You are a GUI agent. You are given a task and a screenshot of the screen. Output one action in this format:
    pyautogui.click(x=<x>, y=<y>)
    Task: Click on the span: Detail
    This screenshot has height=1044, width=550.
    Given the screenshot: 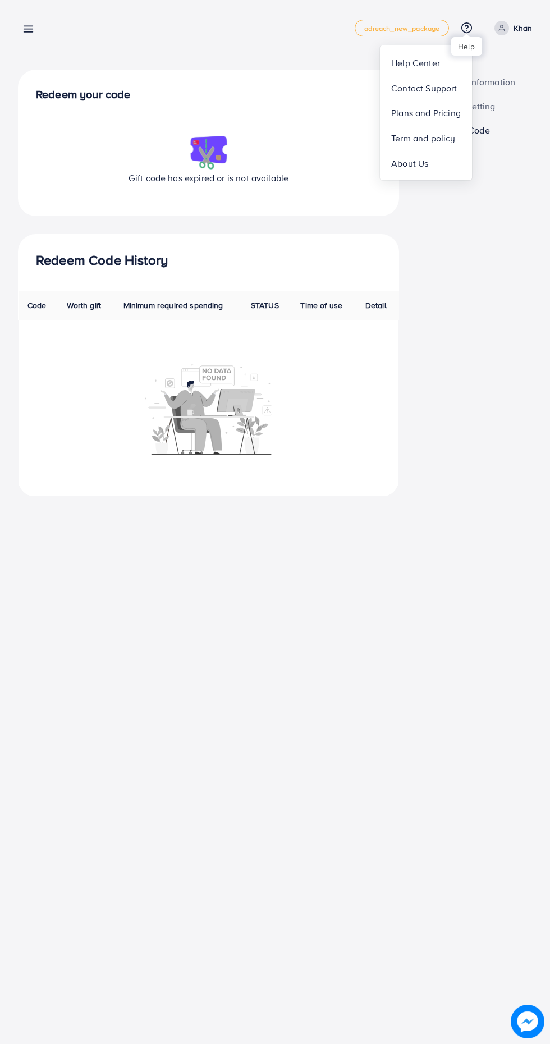 What is the action you would take?
    pyautogui.click(x=376, y=305)
    